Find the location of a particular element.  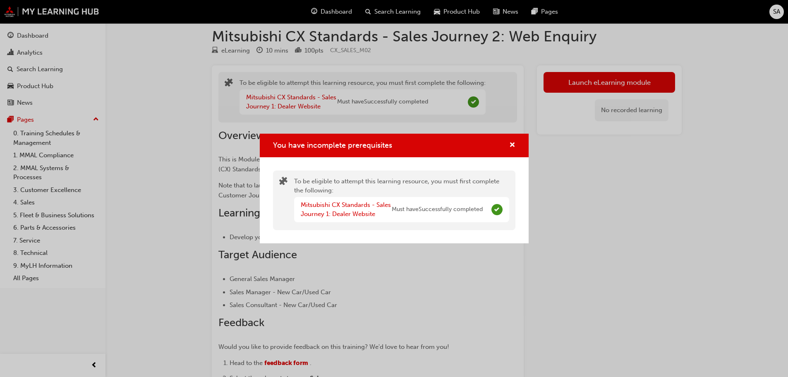

button: cross-icon is located at coordinates (512, 145).